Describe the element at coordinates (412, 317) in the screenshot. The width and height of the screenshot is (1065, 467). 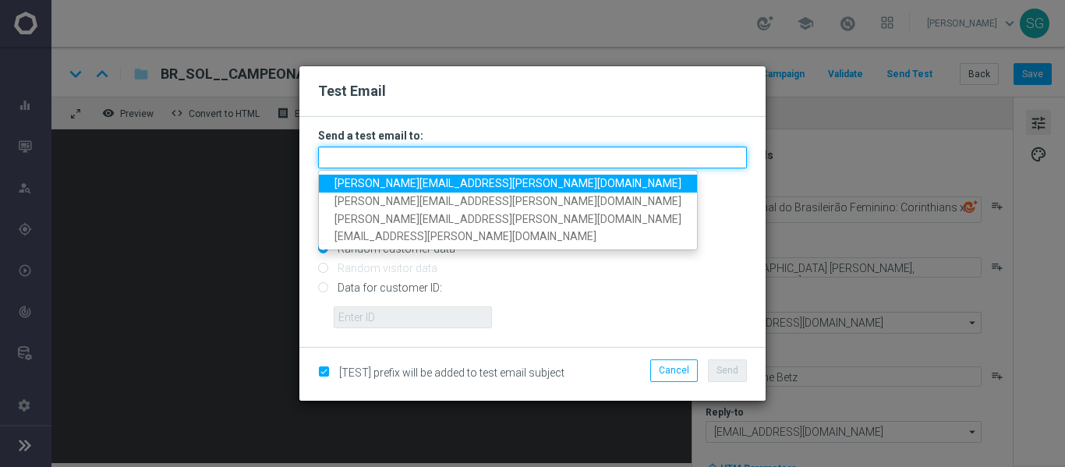
I see `input: Enter ID` at that location.